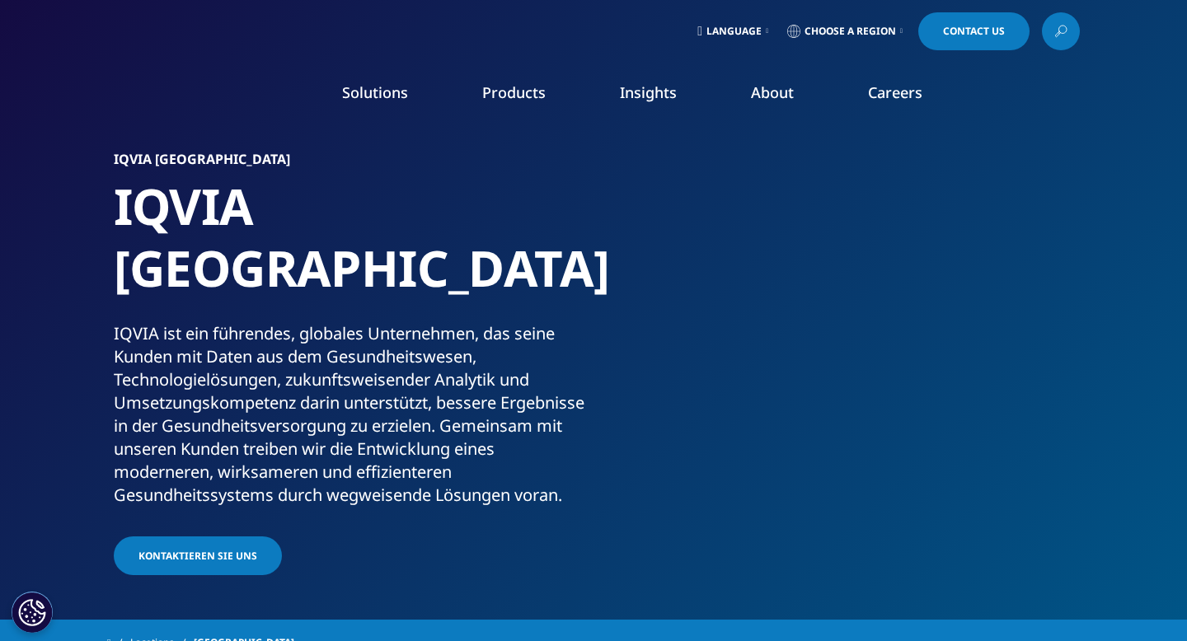  I want to click on div: IQVIA ist ein führendes, globales Unternehmen, das seine Kunden mit Daten aus dem Gesundheitswese..., so click(350, 415).